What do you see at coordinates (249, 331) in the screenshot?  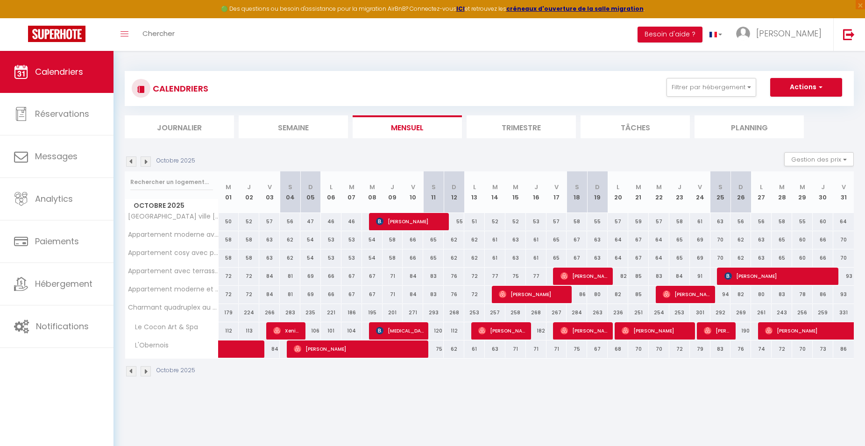 I see `div: 113` at bounding box center [249, 331].